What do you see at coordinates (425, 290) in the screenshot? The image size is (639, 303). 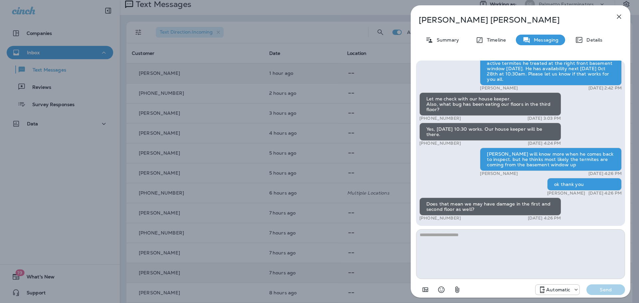 I see `button: Add in a premade template` at bounding box center [425, 290].